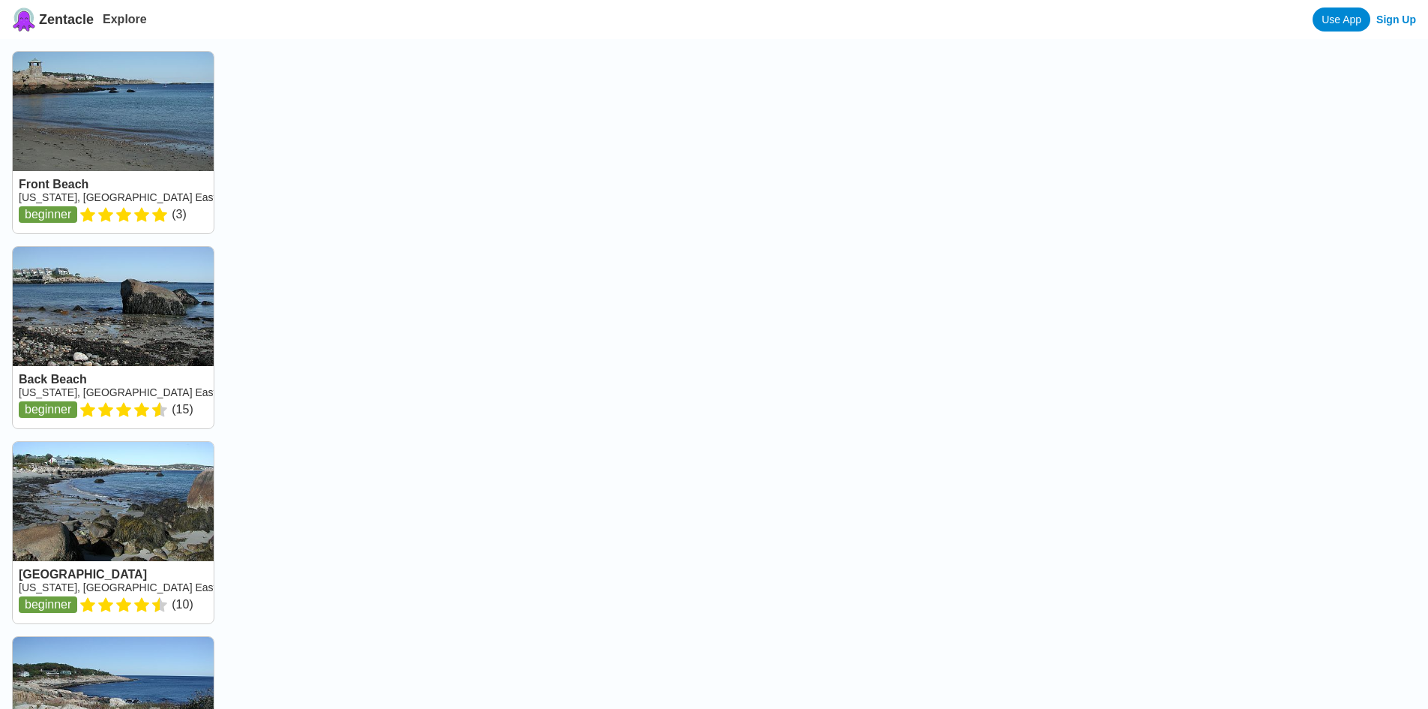  What do you see at coordinates (1341, 19) in the screenshot?
I see `a: Use App` at bounding box center [1341, 19].